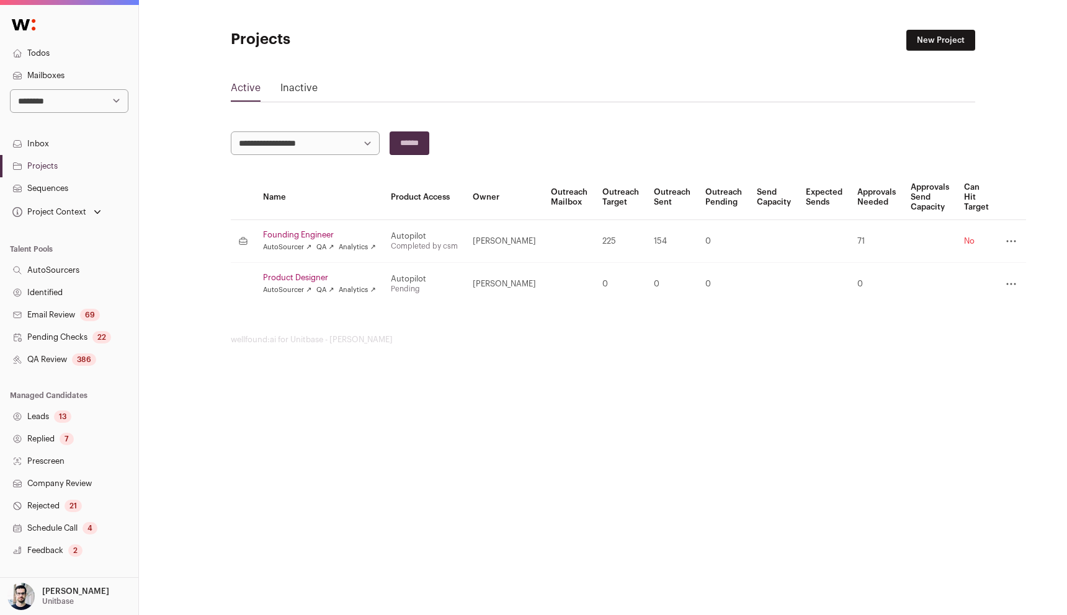 Image resolution: width=1067 pixels, height=615 pixels. I want to click on th: Approvals Send Capacity, so click(930, 197).